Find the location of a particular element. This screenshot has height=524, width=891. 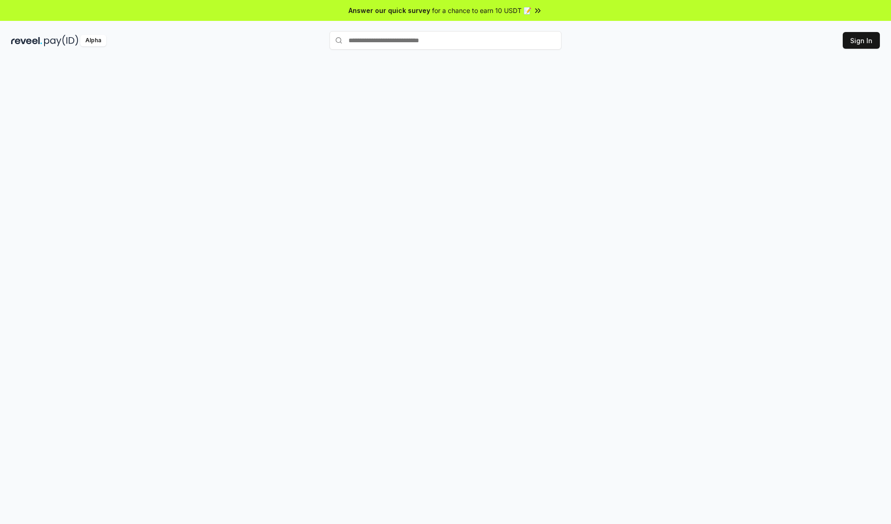

div: Alpha is located at coordinates (93, 40).